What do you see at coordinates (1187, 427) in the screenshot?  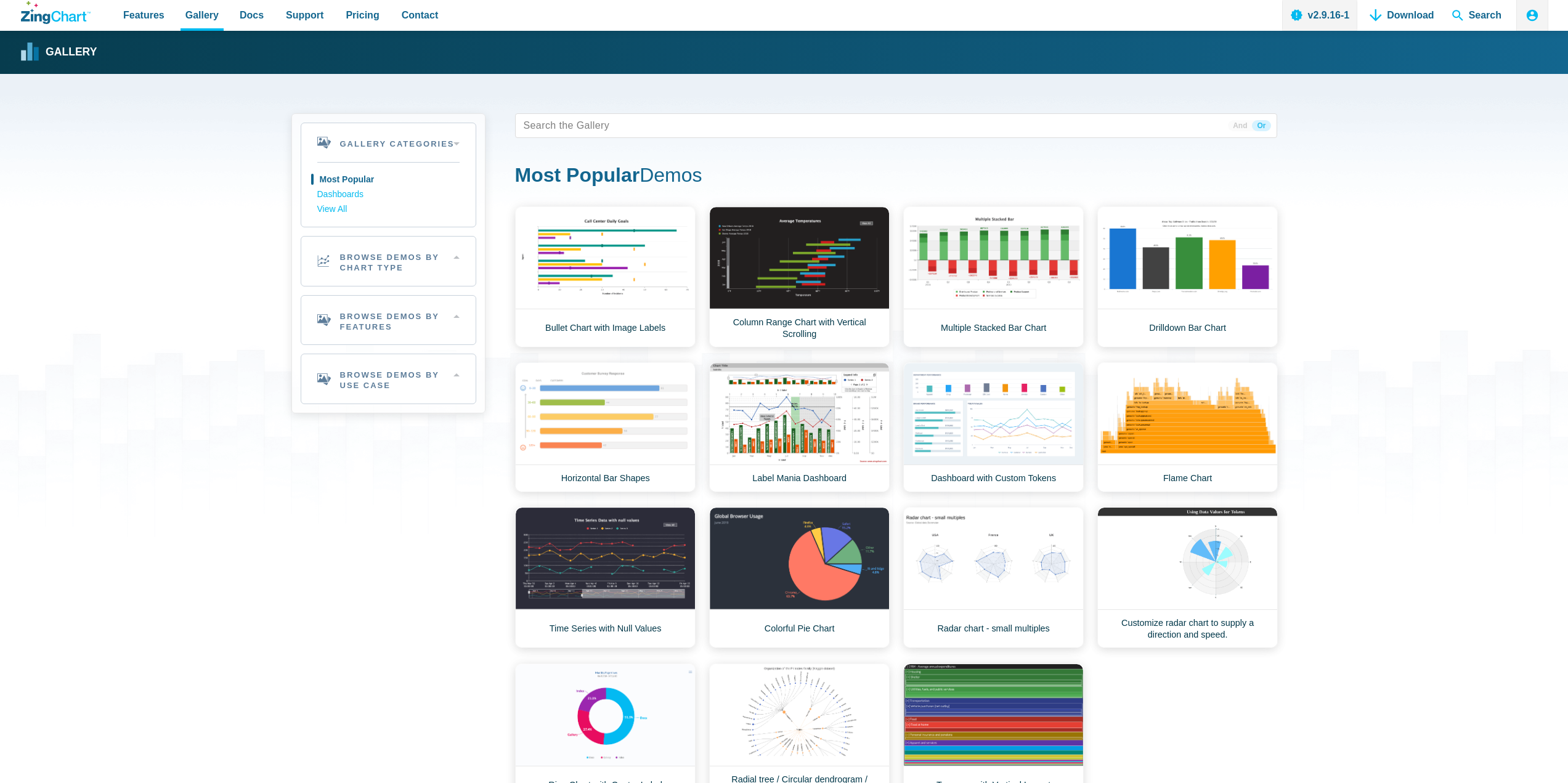 I see `a: Flame Chart` at bounding box center [1187, 427].